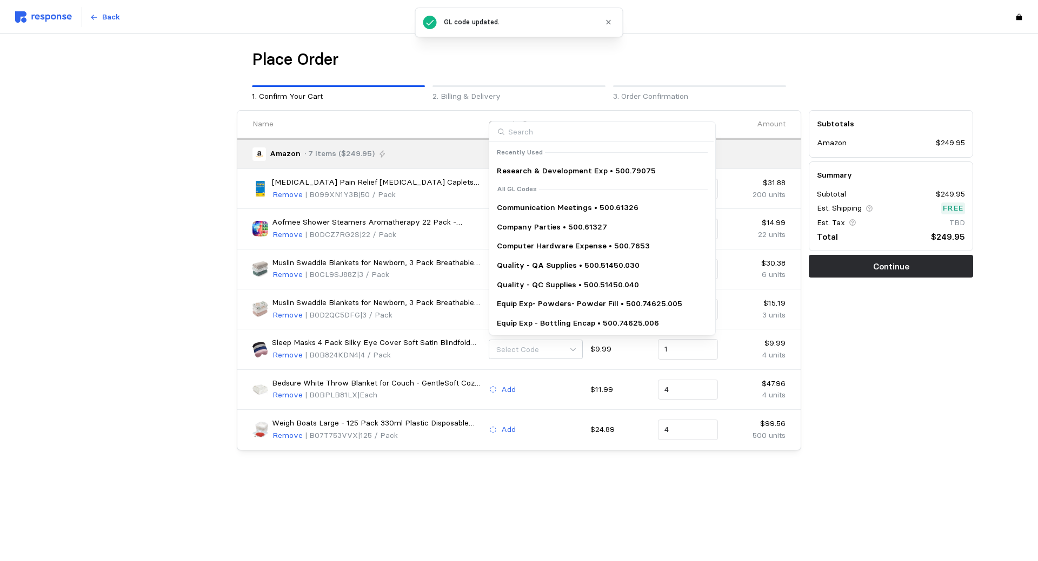  Describe the element at coordinates (339, 154) in the screenshot. I see `p: · 7 Items ($249.95)` at that location.